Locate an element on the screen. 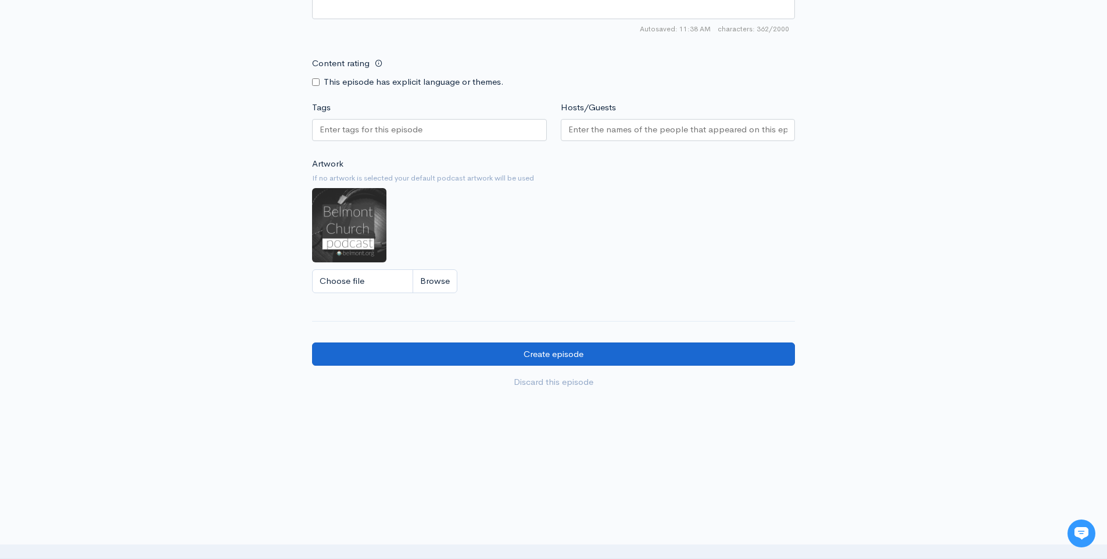 Image resolution: width=1107 pixels, height=559 pixels. label: Content rating is located at coordinates (340, 63).